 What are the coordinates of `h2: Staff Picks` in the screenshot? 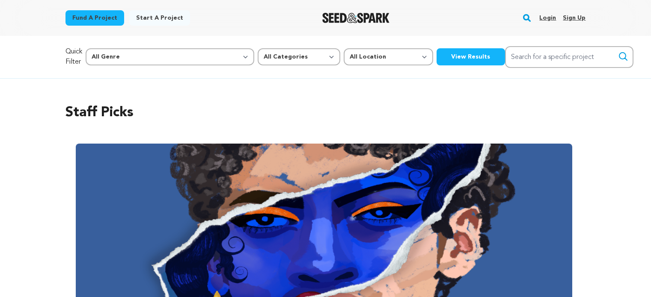 It's located at (326, 113).